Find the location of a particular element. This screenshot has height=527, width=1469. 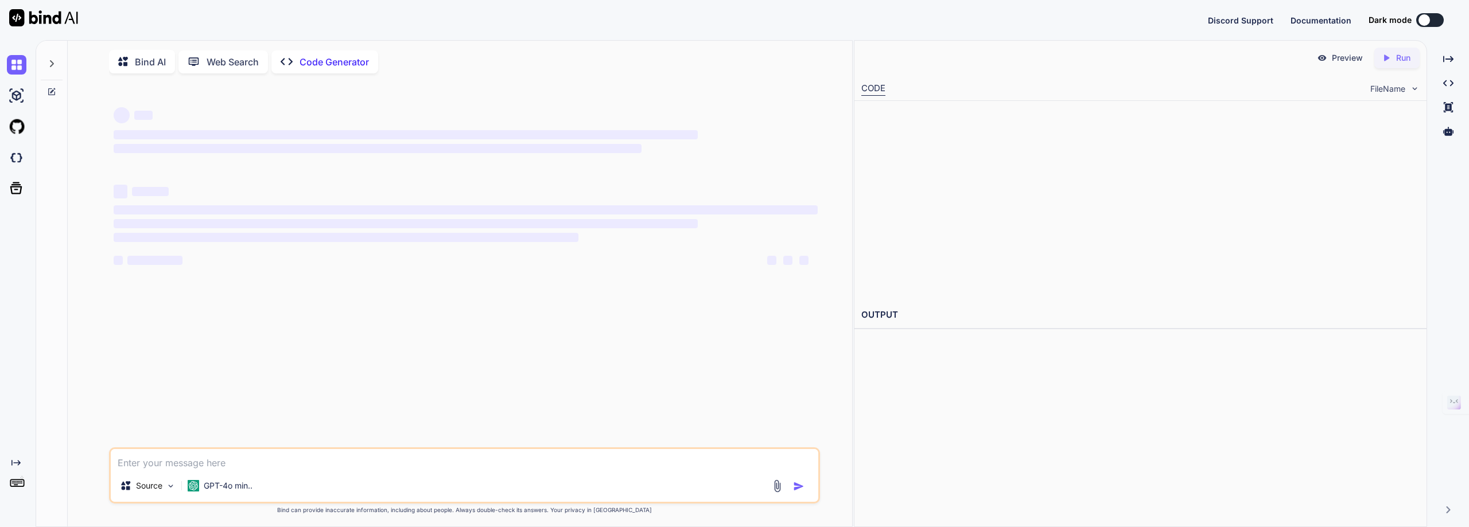

p: Run is located at coordinates (1403, 58).